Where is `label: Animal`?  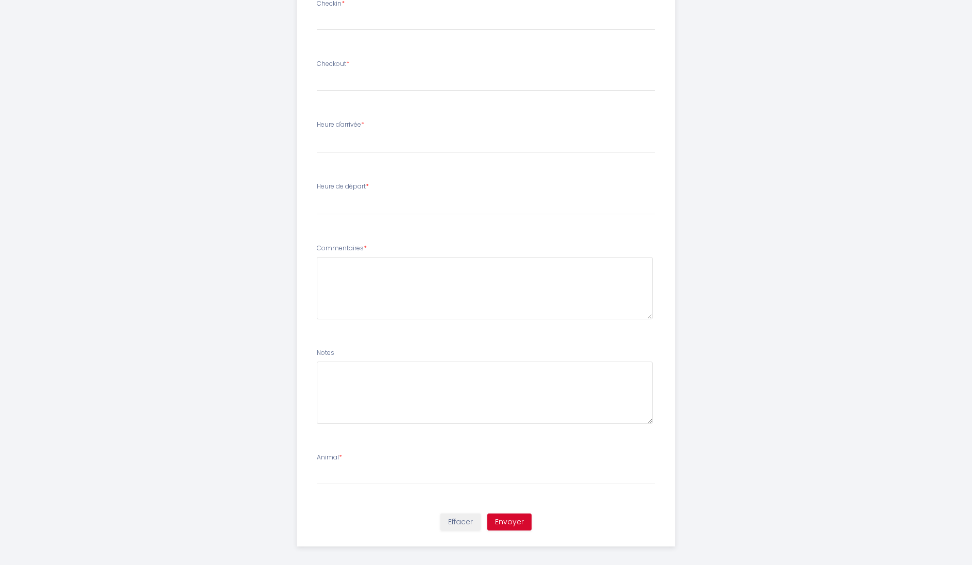 label: Animal is located at coordinates (329, 457).